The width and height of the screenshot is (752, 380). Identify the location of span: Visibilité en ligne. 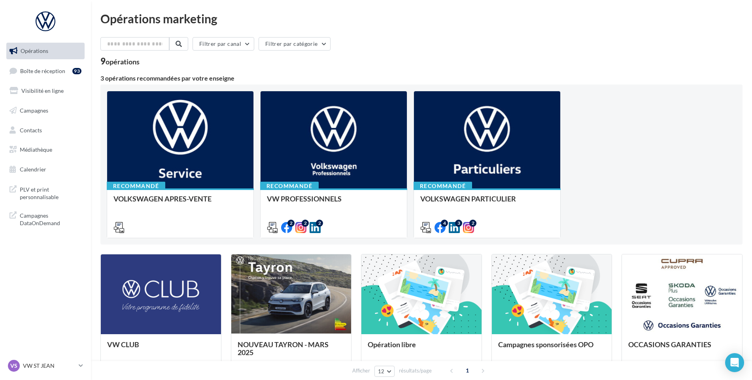
(42, 91).